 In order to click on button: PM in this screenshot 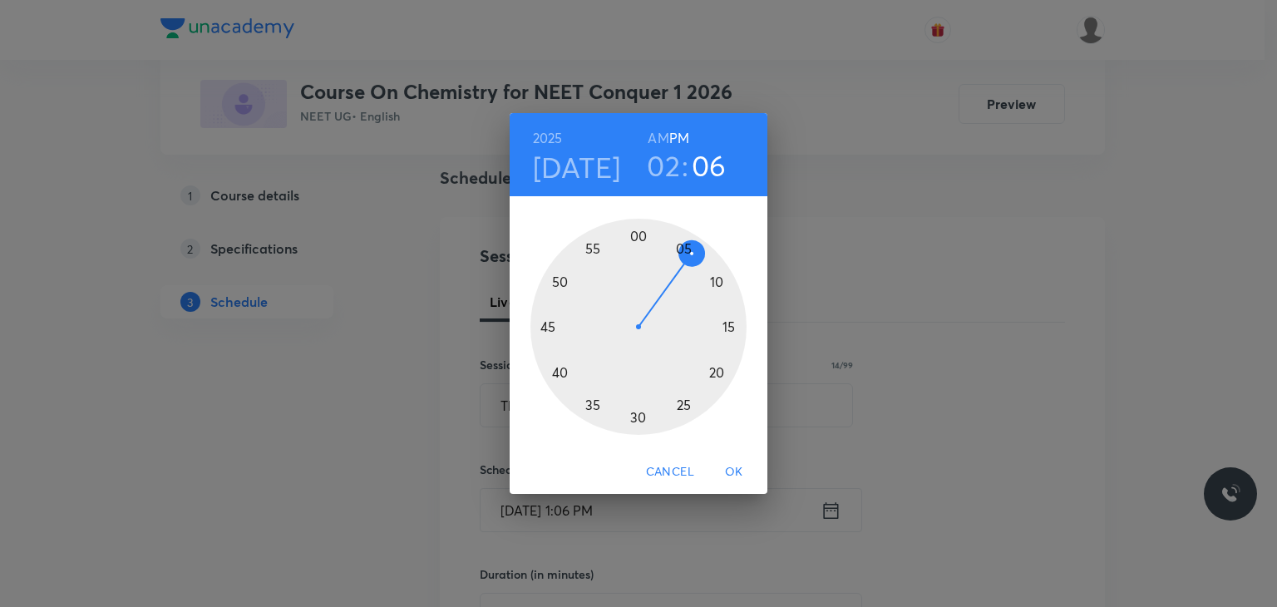, I will do `click(679, 138)`.